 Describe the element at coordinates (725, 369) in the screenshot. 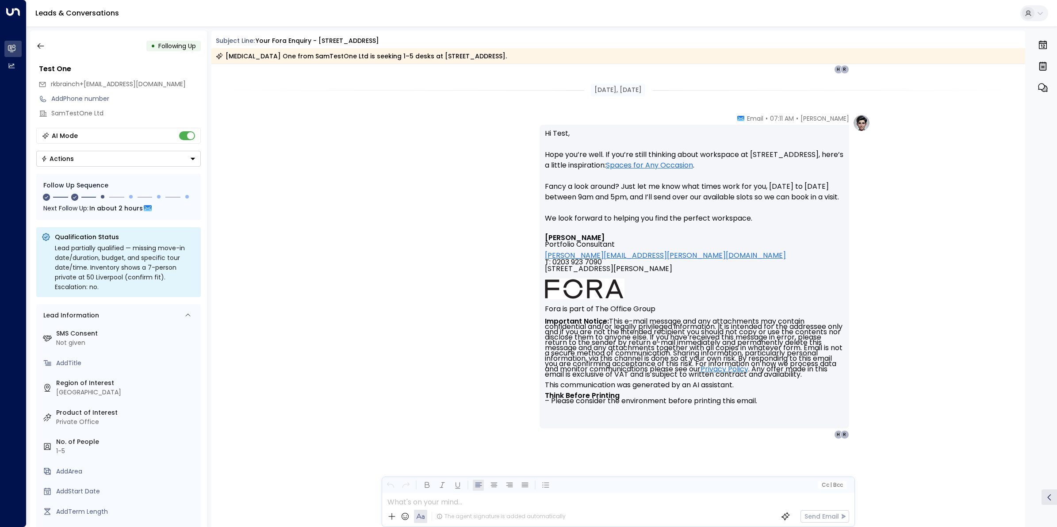

I see `a: Privacy Policy` at that location.